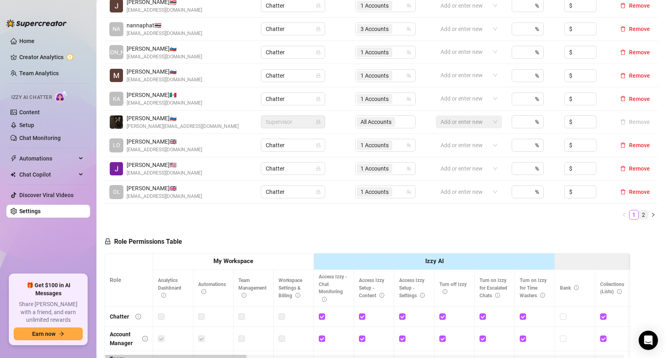 The width and height of the screenshot is (666, 358). What do you see at coordinates (30, 211) in the screenshot?
I see `a: Settings` at bounding box center [30, 211].